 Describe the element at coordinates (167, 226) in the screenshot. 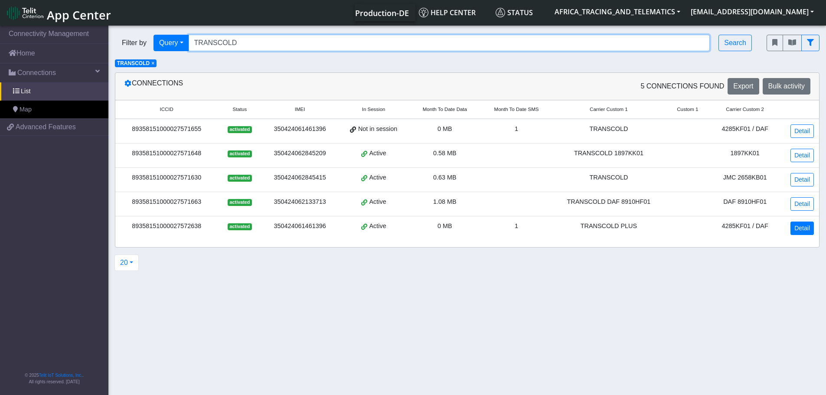

I see `div: 89358151000027572638` at that location.